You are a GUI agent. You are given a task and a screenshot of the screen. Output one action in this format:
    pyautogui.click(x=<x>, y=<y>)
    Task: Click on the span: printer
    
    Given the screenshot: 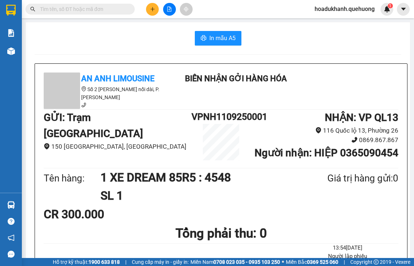 What is the action you would take?
    pyautogui.click(x=203, y=38)
    